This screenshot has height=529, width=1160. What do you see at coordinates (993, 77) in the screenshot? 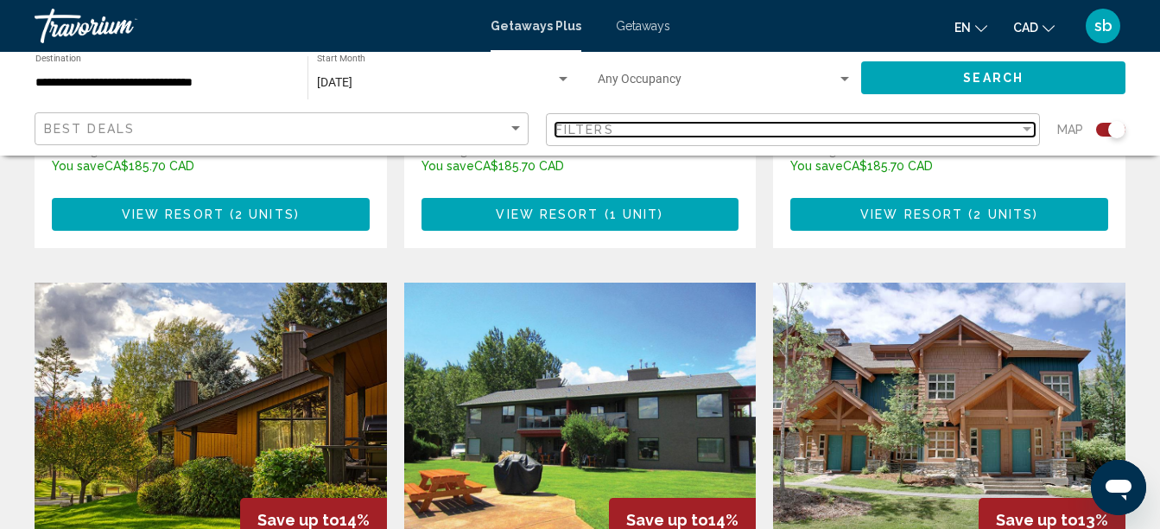
I see `button: Search` at bounding box center [993, 77].